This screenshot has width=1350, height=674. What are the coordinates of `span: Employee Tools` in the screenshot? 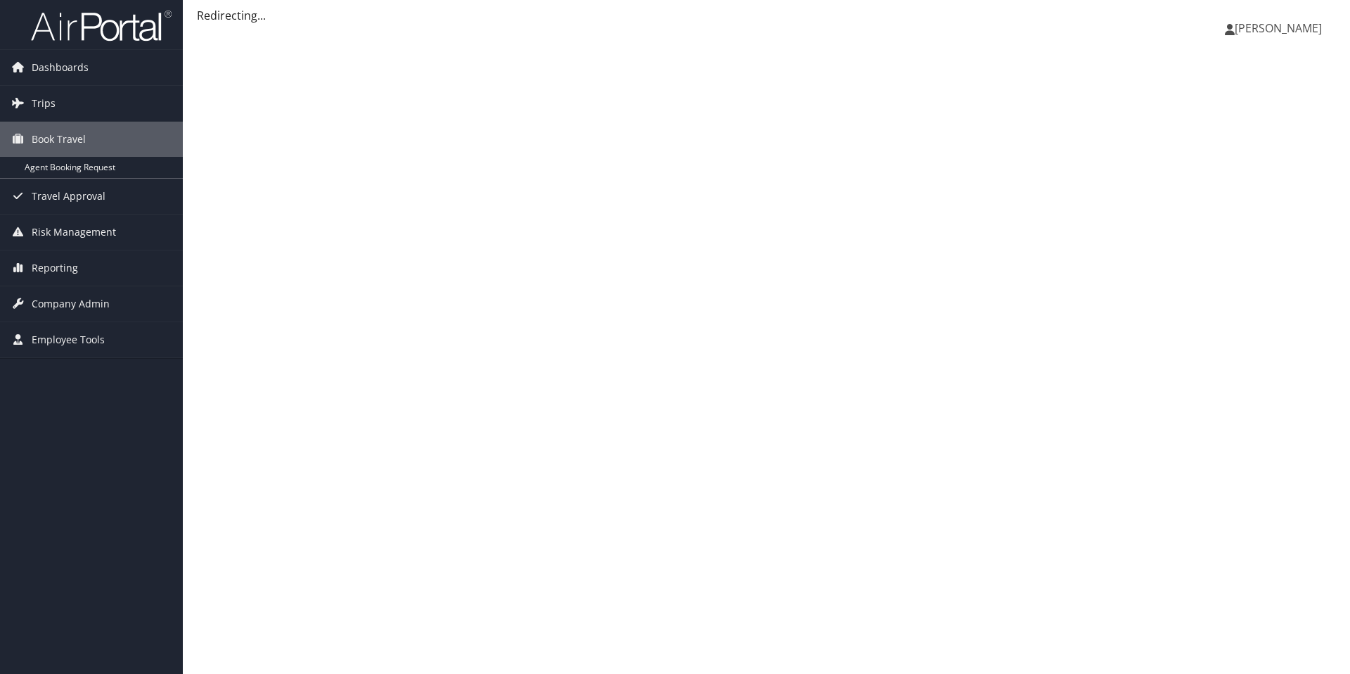 It's located at (68, 340).